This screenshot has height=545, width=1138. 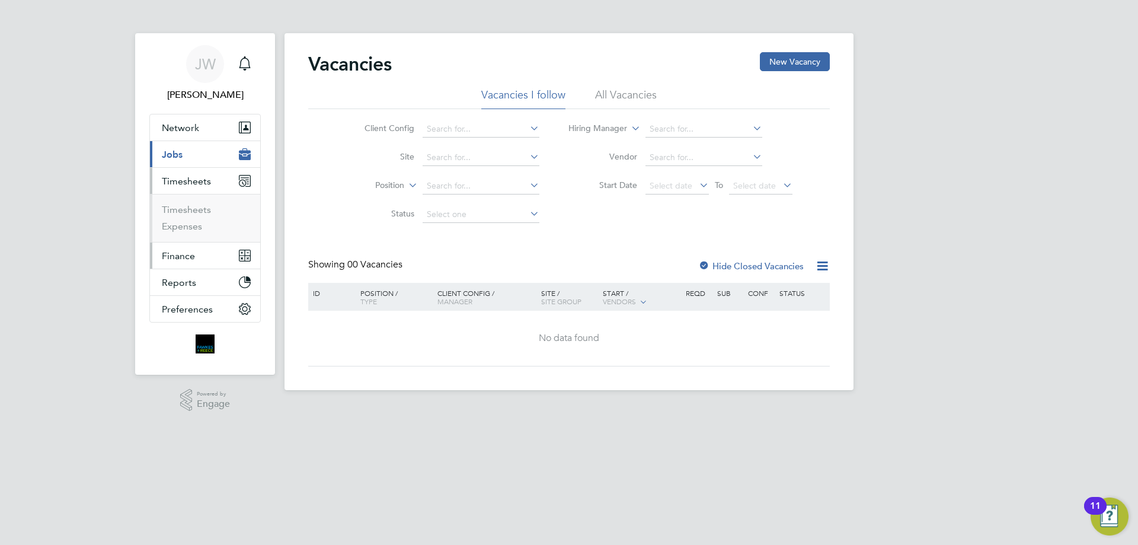 I want to click on img: bromak-logo-retina.png, so click(x=205, y=344).